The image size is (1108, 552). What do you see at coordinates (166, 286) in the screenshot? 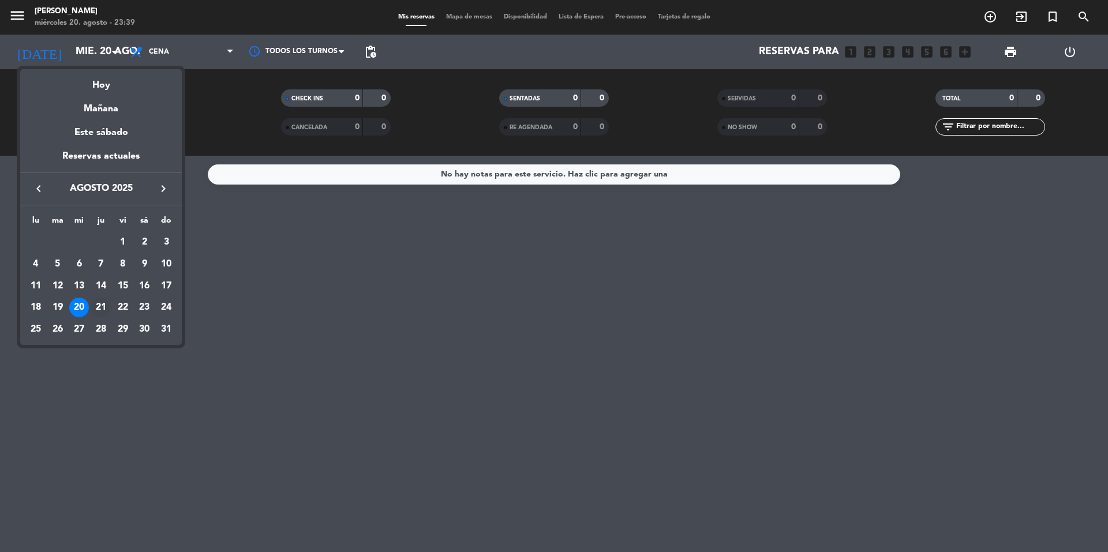
I see `td: 17 de agosto de 2025` at bounding box center [166, 286].